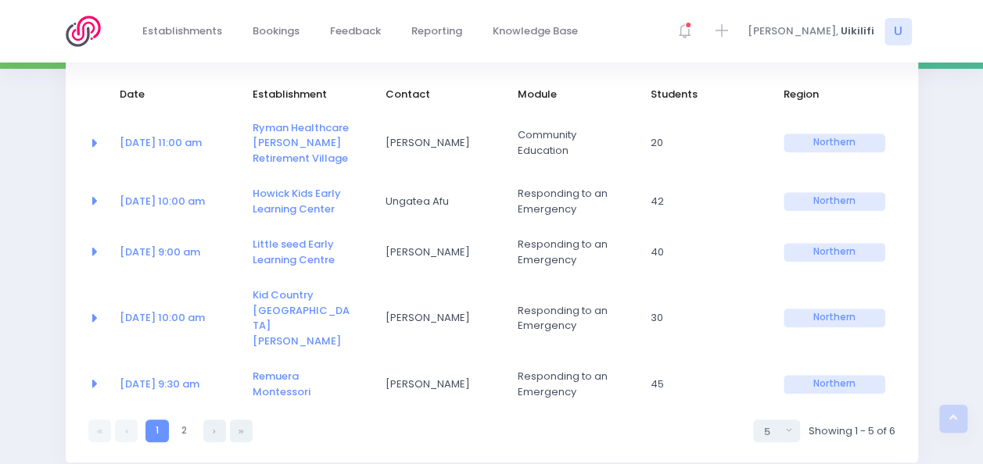 Image resolution: width=983 pixels, height=464 pixels. What do you see at coordinates (568, 142) in the screenshot?
I see `span: Community Education` at bounding box center [568, 142].